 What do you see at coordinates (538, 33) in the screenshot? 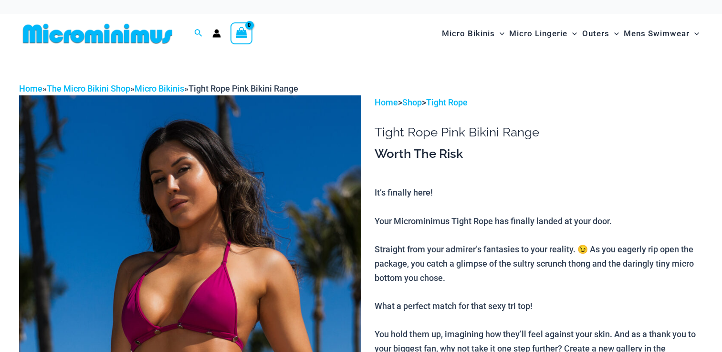
I see `span: Micro Lingerie` at bounding box center [538, 33].